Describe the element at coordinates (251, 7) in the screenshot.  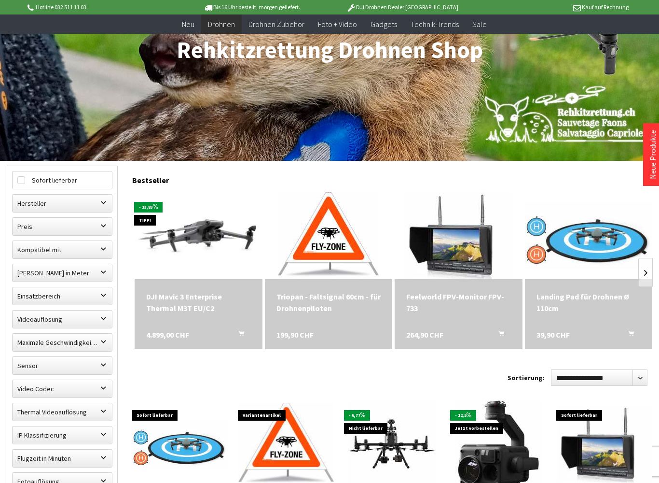
I see `p: Bis 16 Uhr bestellt, morgen geliefert.` at that location.